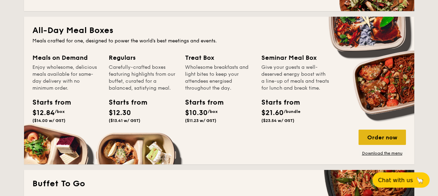  What do you see at coordinates (219, 78) in the screenshot?
I see `div: Wholesome breakfasts and light bites to keep your attendees energised throughout the day.` at bounding box center [219, 78].